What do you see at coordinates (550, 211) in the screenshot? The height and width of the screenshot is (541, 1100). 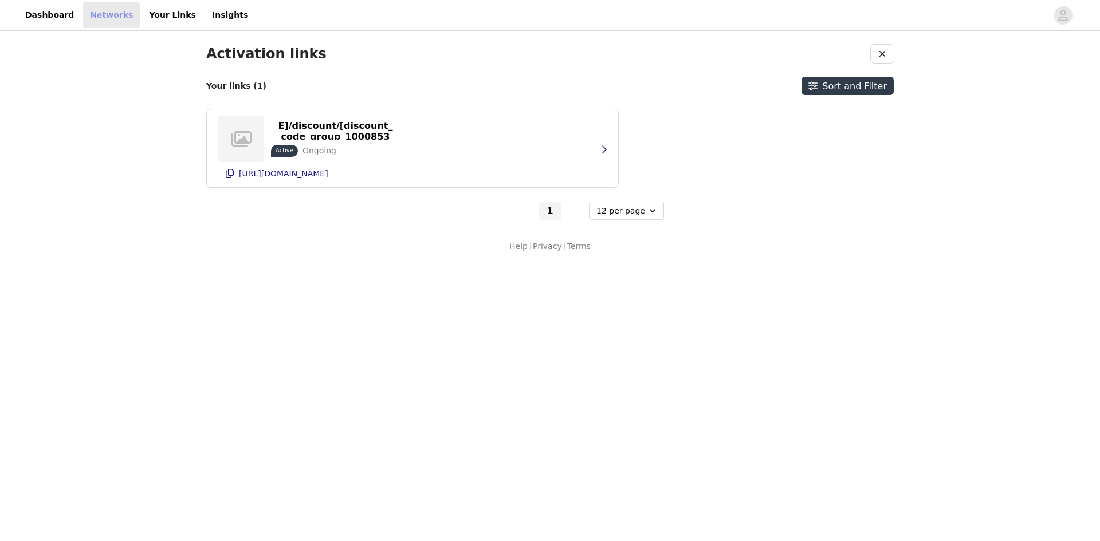 I see `button: Go To Page 1` at bounding box center [550, 211].